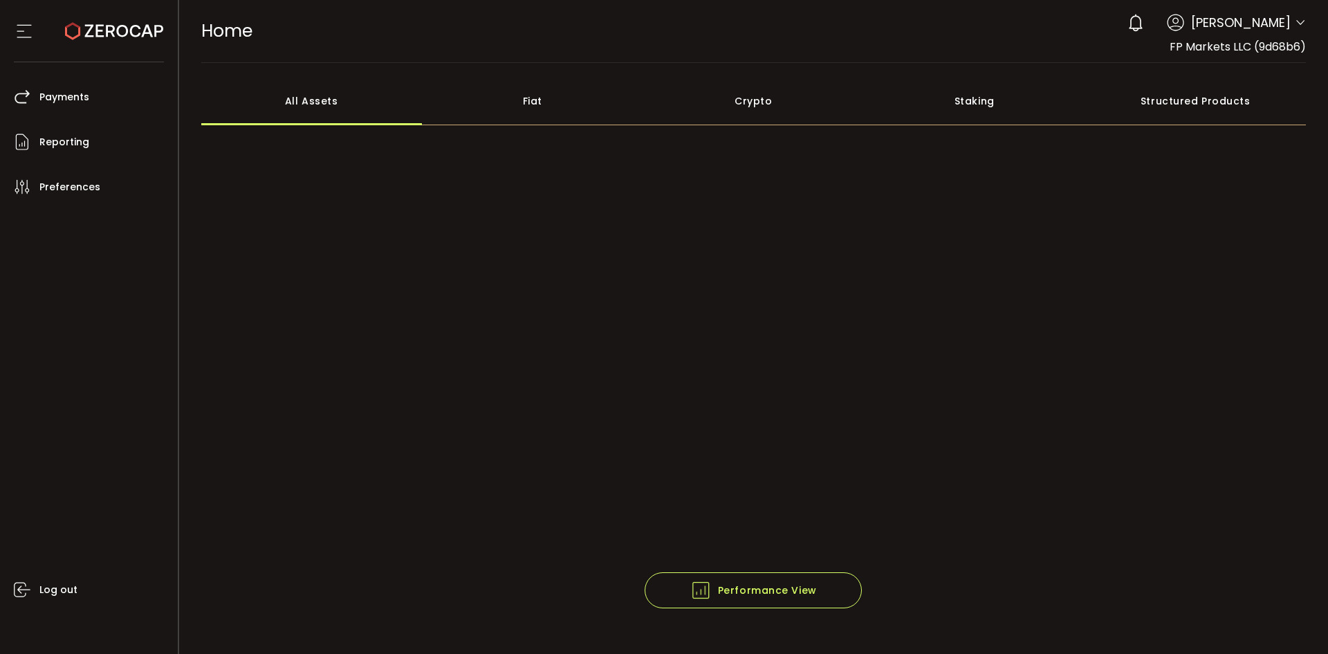 The width and height of the screenshot is (1328, 654). Describe the element at coordinates (227, 30) in the screenshot. I see `span: Home` at that location.